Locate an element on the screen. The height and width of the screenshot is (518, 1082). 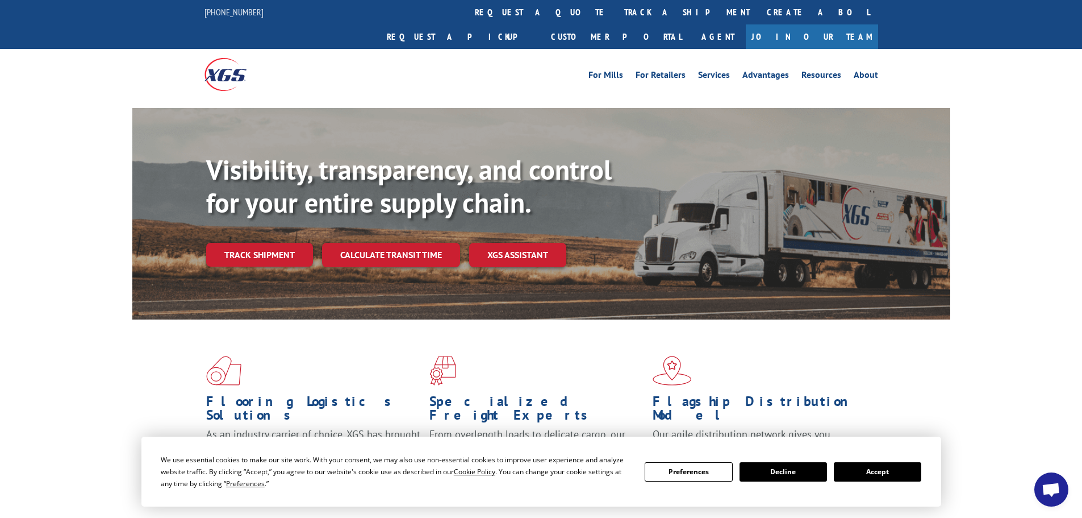
button: Preferences is located at coordinates (689, 472).